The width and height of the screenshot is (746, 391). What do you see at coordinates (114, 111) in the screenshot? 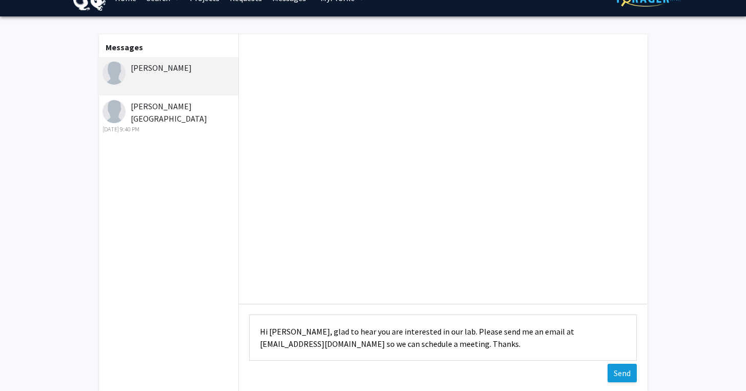
I see `img: Samridhi Sudan` at bounding box center [114, 111].